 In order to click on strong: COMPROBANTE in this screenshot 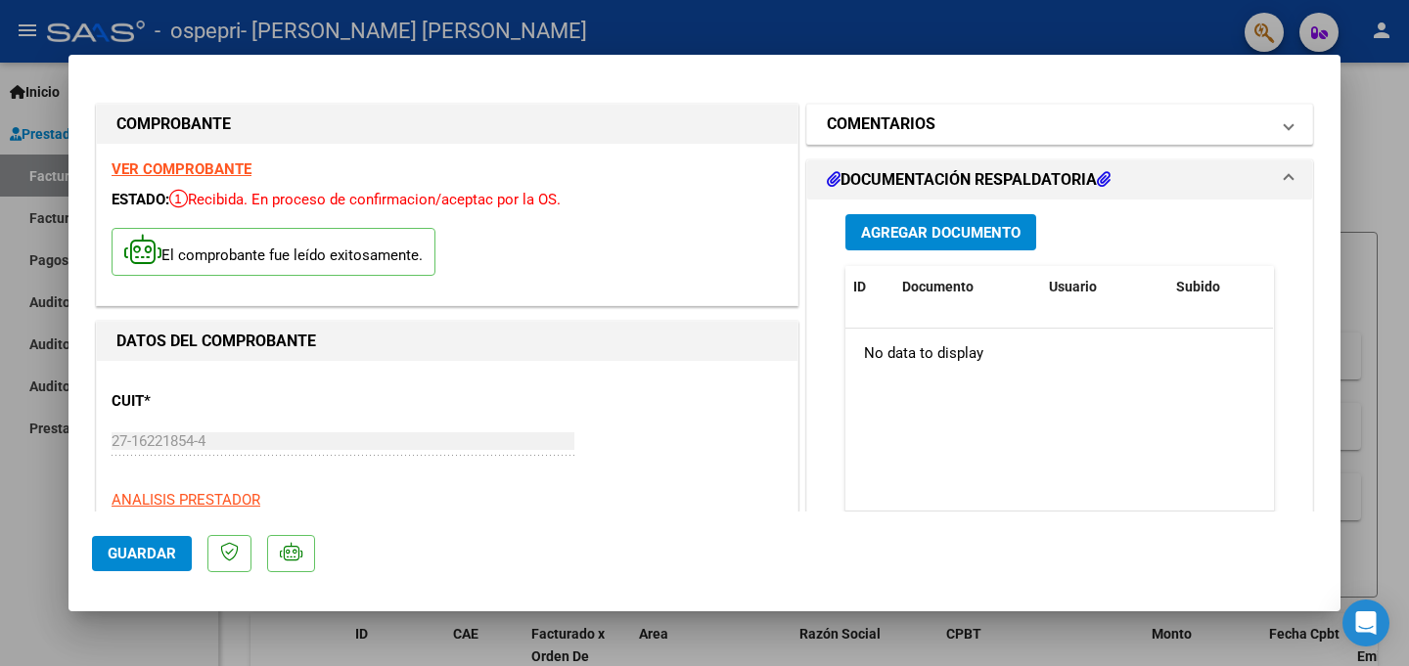, I will do `click(173, 123)`.